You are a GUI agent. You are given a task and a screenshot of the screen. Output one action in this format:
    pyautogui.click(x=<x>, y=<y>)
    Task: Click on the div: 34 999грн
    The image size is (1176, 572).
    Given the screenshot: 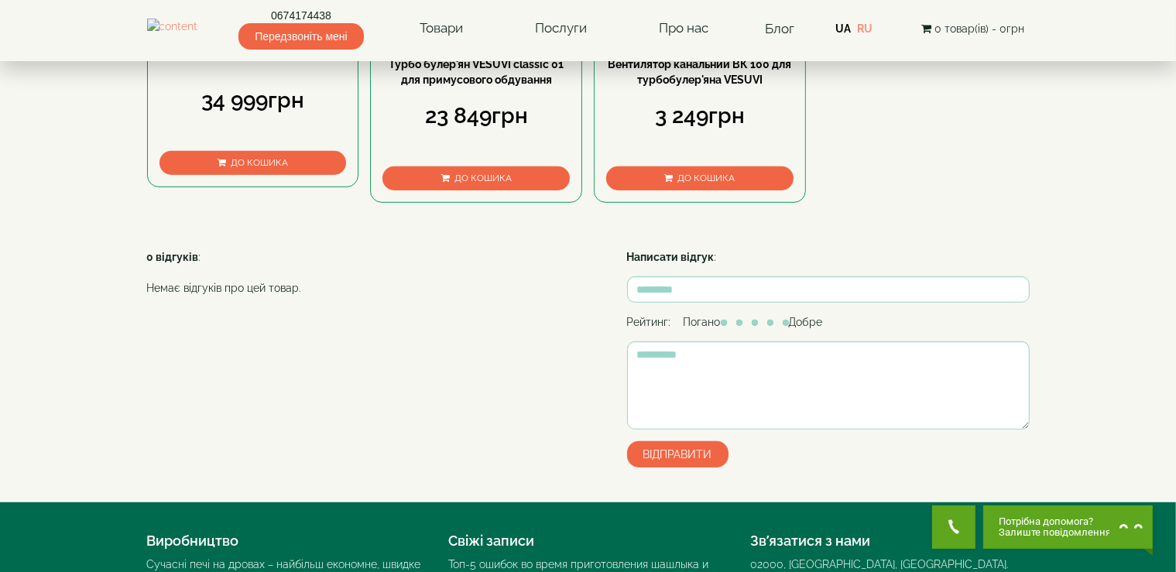 What is the action you would take?
    pyautogui.click(x=253, y=101)
    